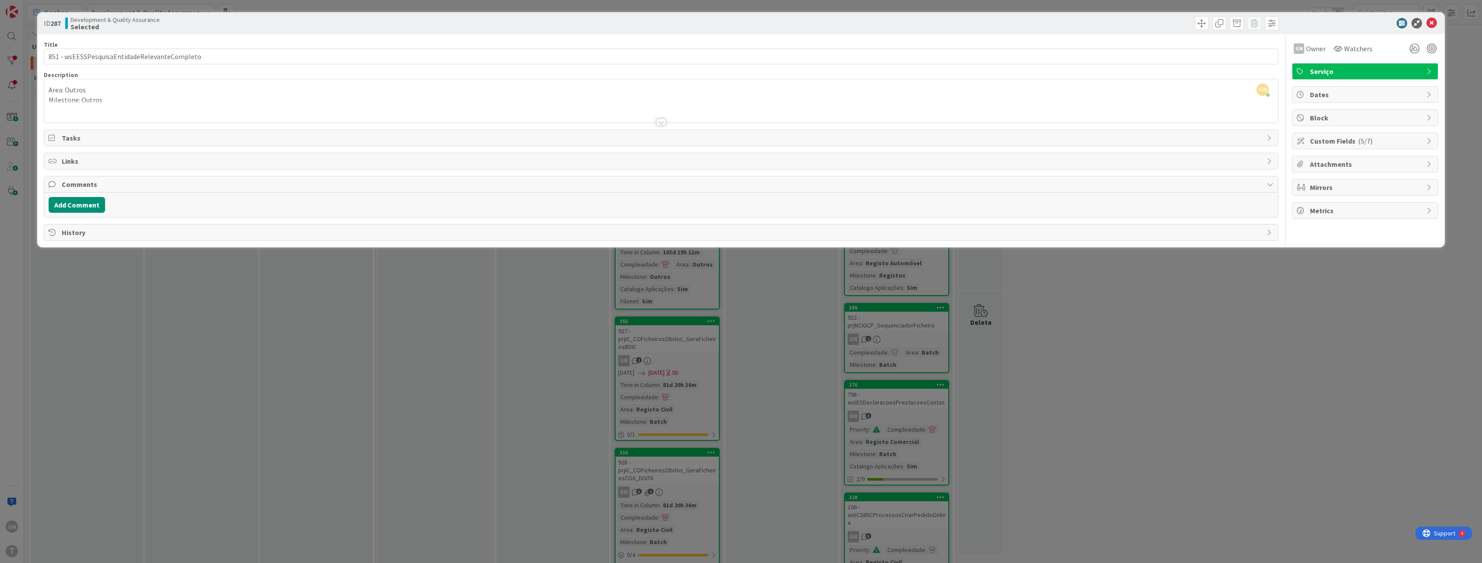 This screenshot has height=563, width=1482. I want to click on span: Comments, so click(662, 184).